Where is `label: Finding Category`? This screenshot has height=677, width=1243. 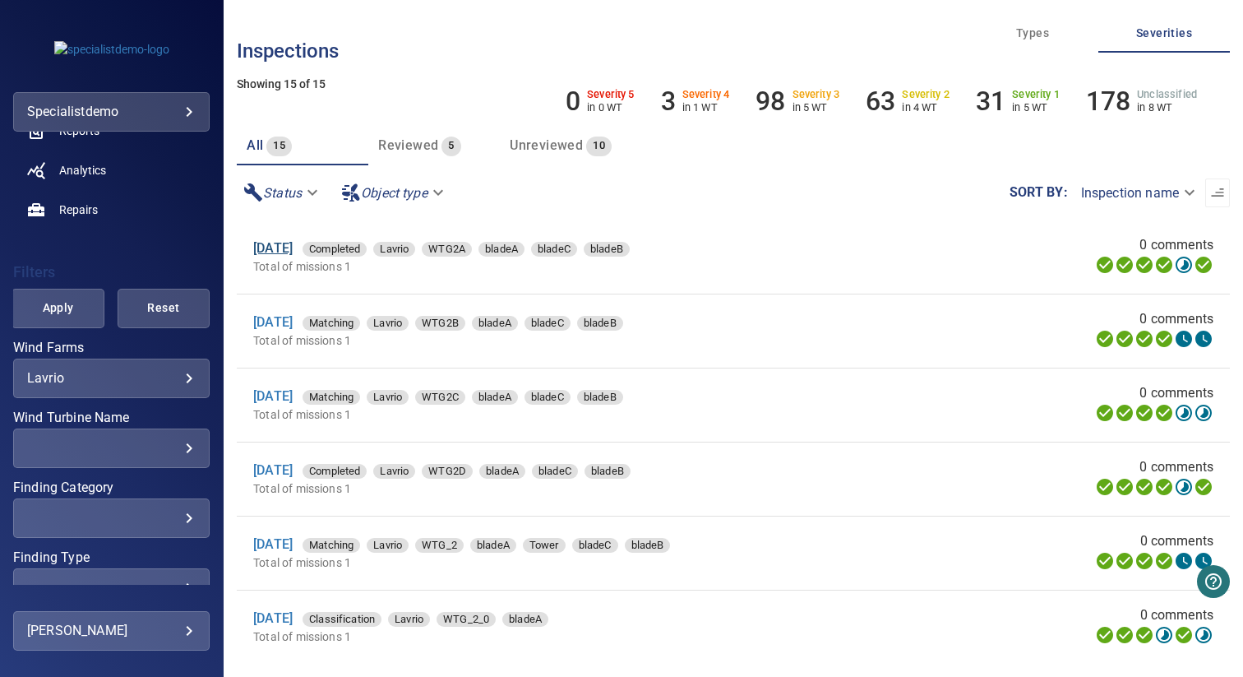
label: Finding Category is located at coordinates (111, 487).